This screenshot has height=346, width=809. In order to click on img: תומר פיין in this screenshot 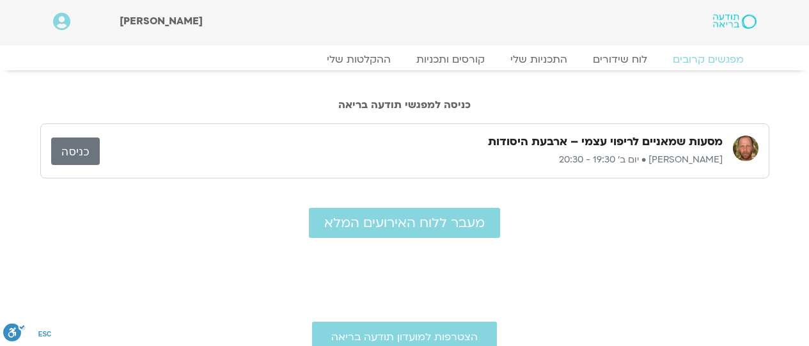, I will do `click(746, 148)`.